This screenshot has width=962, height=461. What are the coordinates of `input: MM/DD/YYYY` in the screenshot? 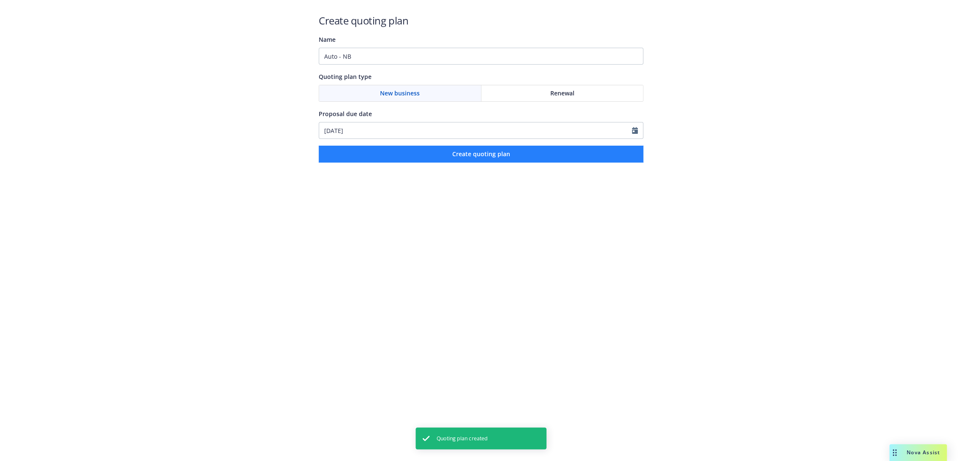 It's located at (475, 131).